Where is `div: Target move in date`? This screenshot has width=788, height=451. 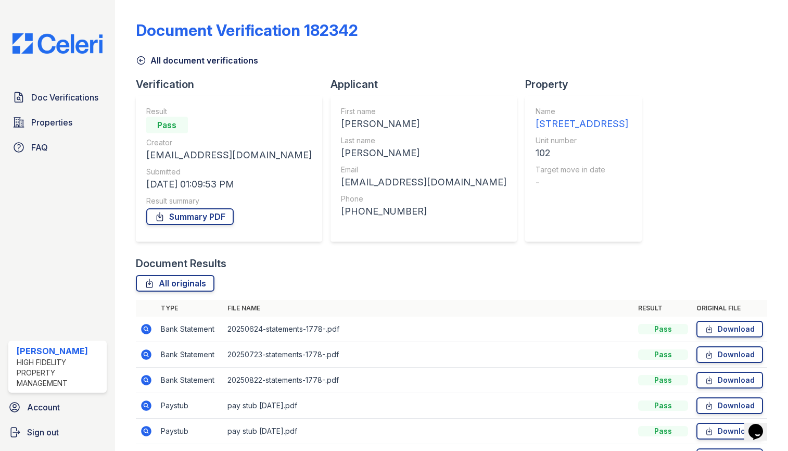 div: Target move in date is located at coordinates (582, 170).